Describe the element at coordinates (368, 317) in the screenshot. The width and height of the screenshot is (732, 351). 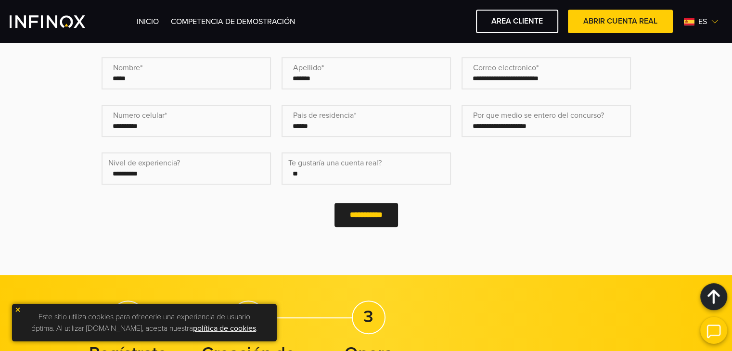
I see `strong: 3` at that location.